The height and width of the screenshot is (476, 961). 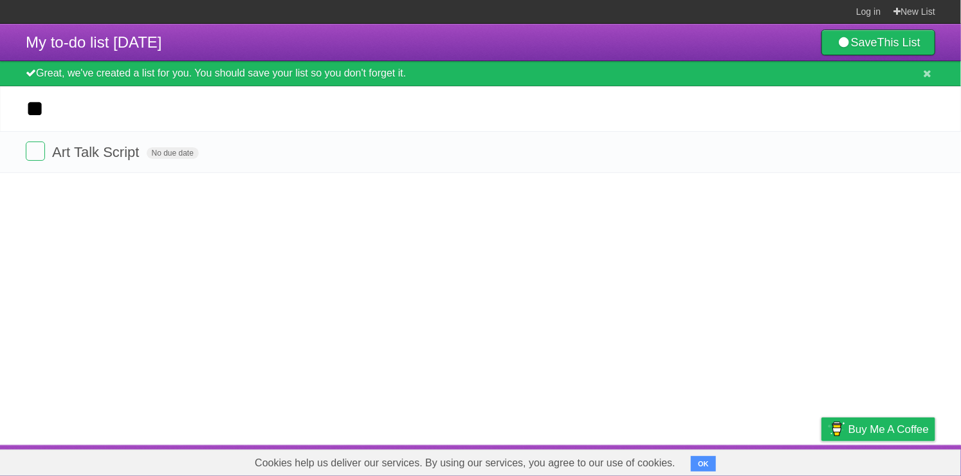 I want to click on span: Cookies help us deliver our services. By using our services, you agree to our use of cookies., so click(x=465, y=463).